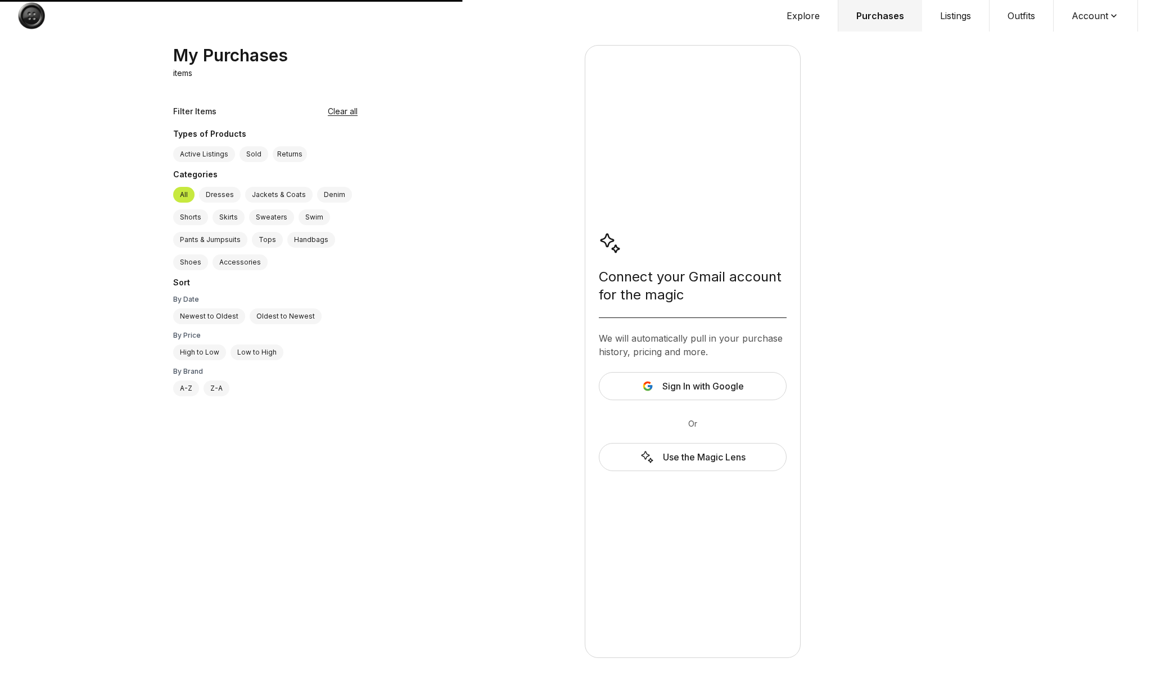 Image resolution: width=1156 pixels, height=685 pixels. I want to click on div: Or, so click(693, 424).